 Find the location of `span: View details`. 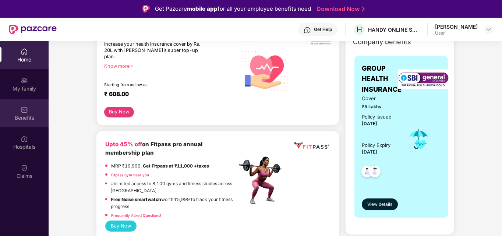

span: View details is located at coordinates (380, 204).